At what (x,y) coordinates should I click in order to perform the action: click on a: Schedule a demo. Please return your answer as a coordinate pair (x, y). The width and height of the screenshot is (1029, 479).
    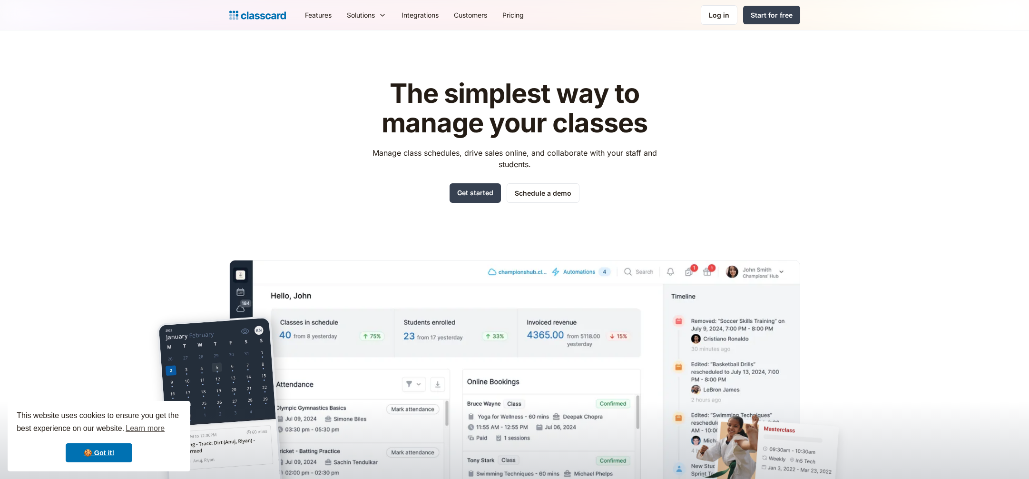
    Looking at the image, I should click on (543, 193).